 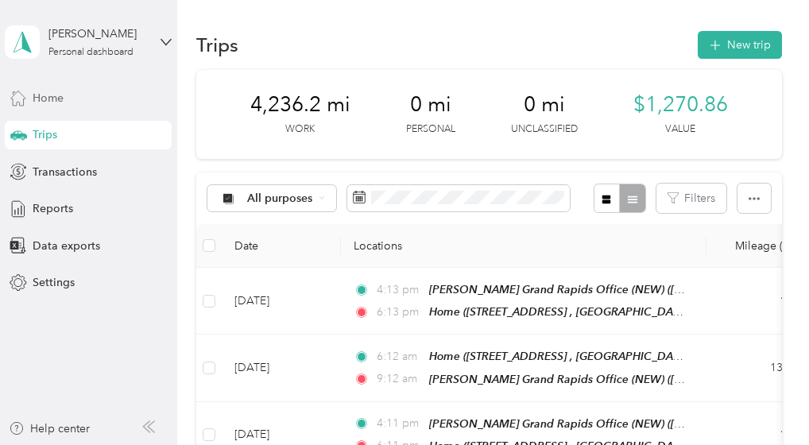 I want to click on span: Reports, so click(x=52, y=208).